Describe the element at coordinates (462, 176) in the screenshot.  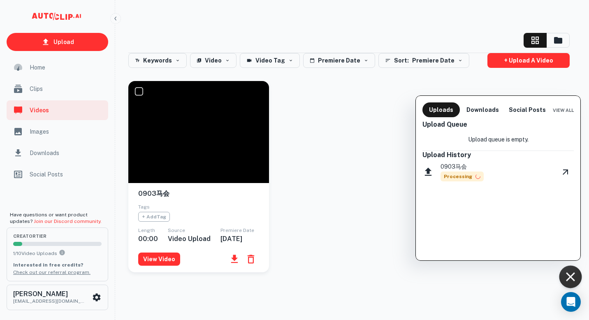
I see `span: Processing` at that location.